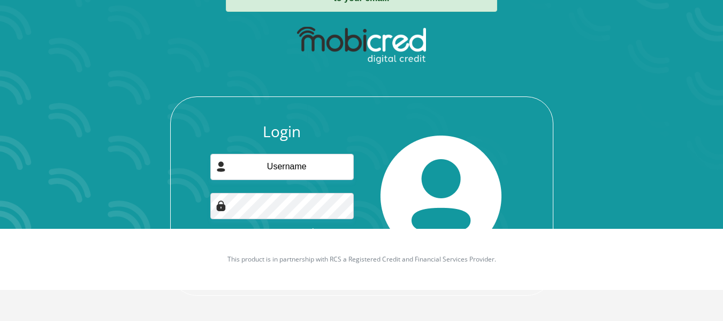 This screenshot has height=321, width=723. I want to click on p: This product is in partnership with RCS a Registered Credit and Financial Services Provider., so click(362, 259).